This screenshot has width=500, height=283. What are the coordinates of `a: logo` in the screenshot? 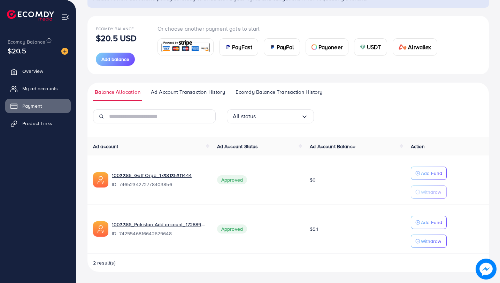 It's located at (30, 15).